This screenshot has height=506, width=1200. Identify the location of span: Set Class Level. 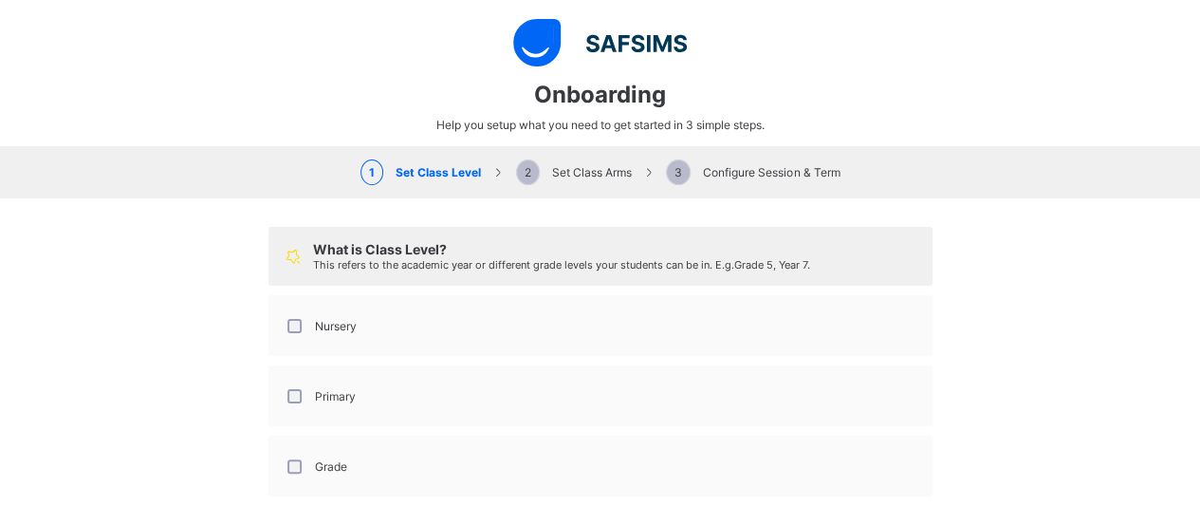
(420, 172).